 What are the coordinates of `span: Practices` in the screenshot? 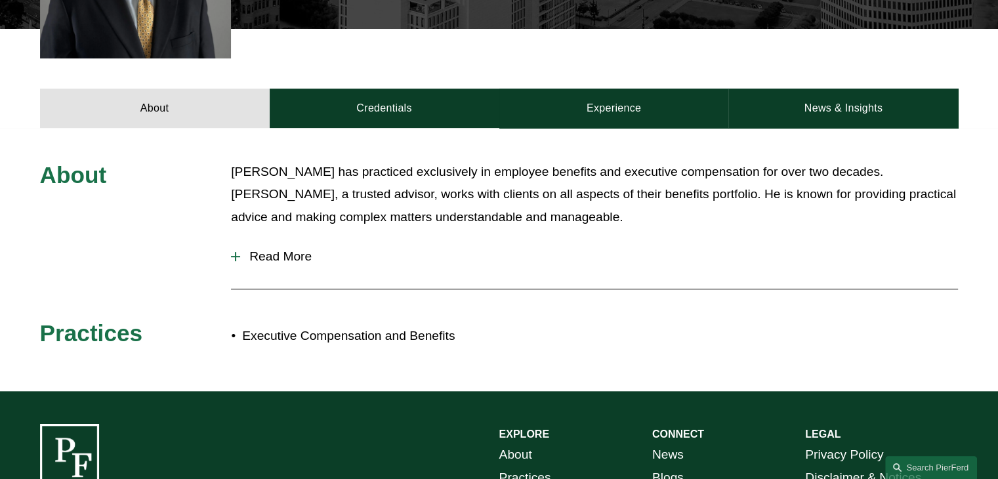 It's located at (91, 333).